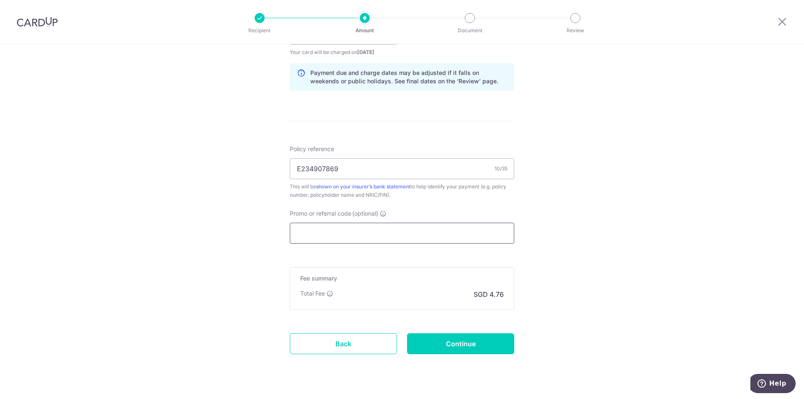 This screenshot has height=399, width=804. What do you see at coordinates (461, 344) in the screenshot?
I see `input: Continue` at bounding box center [461, 344].